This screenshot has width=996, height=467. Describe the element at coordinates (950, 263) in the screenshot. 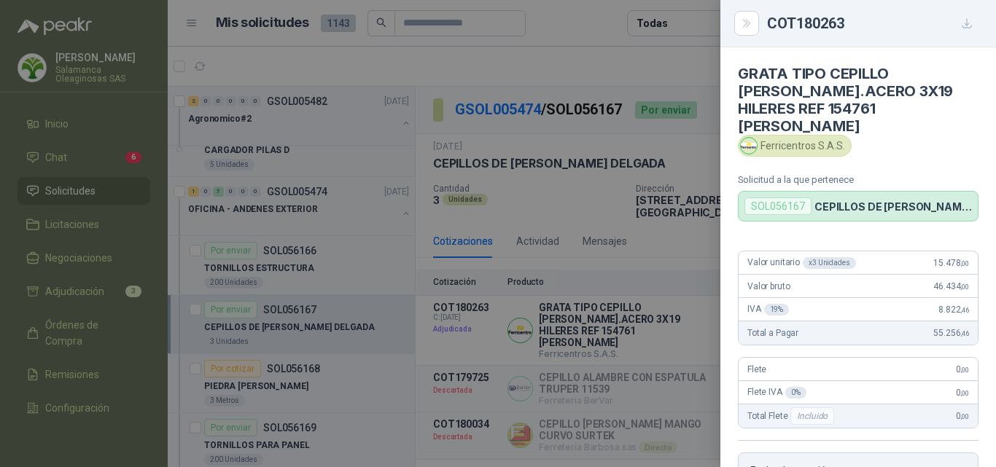

I see `span: 15.478` at that location.